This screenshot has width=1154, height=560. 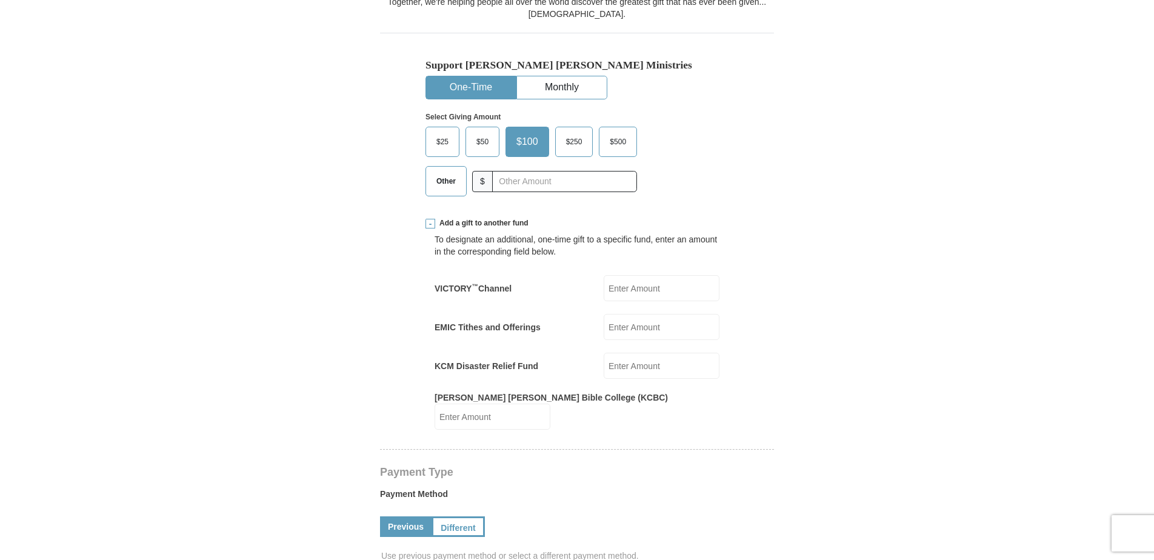 I want to click on span: $250, so click(x=574, y=142).